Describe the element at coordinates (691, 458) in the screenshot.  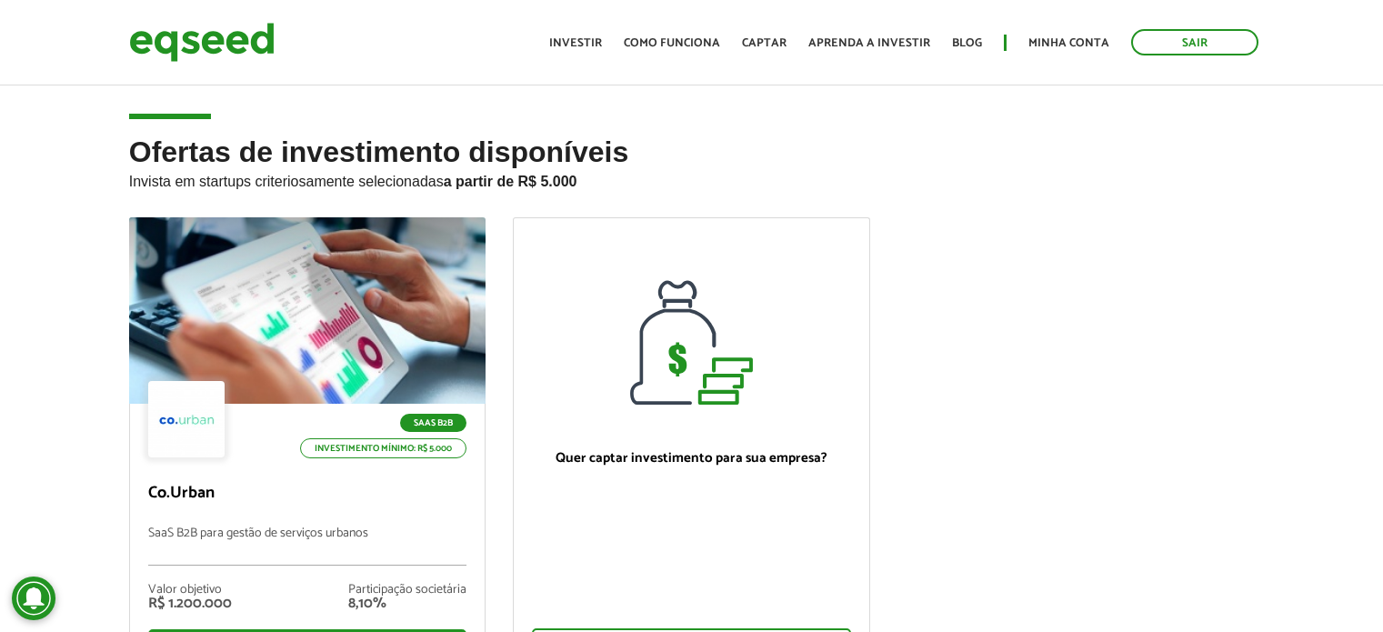
I see `p: Quer captar investimento para sua empresa?` at that location.